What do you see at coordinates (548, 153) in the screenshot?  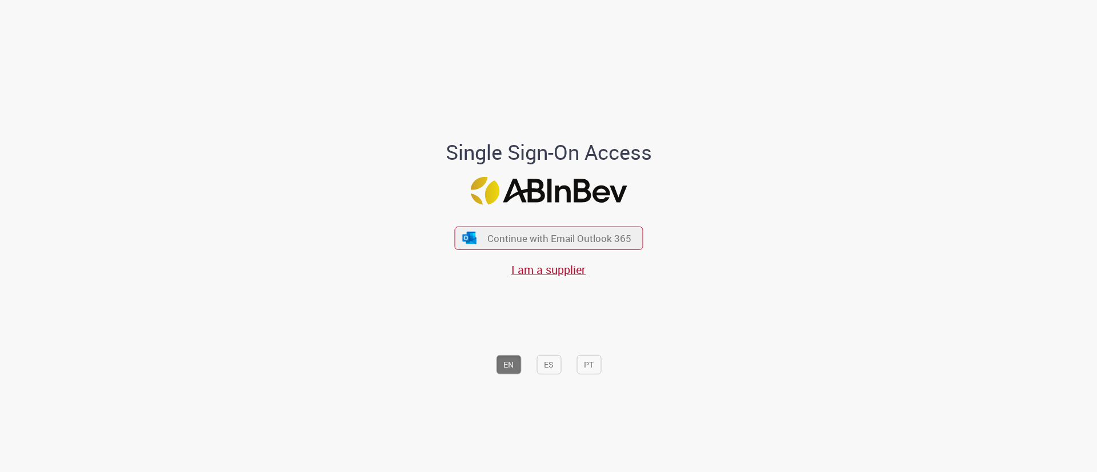 I see `h1: Single Sign-On Access` at bounding box center [548, 153].